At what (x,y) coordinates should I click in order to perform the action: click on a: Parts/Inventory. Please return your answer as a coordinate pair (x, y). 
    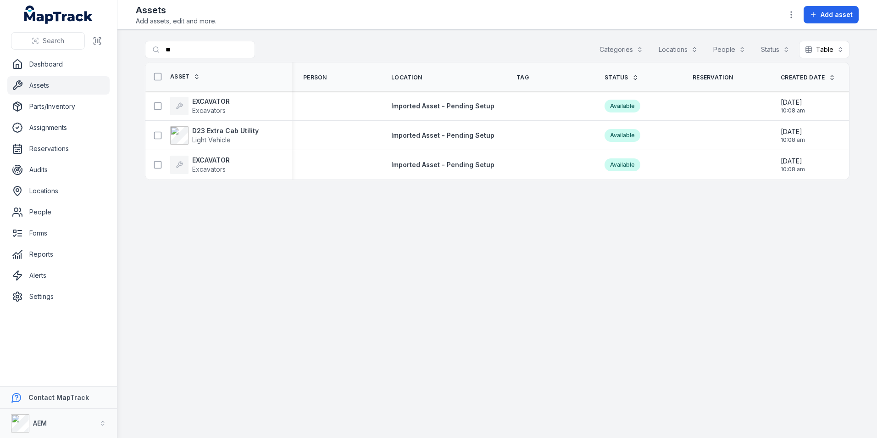
    Looking at the image, I should click on (58, 106).